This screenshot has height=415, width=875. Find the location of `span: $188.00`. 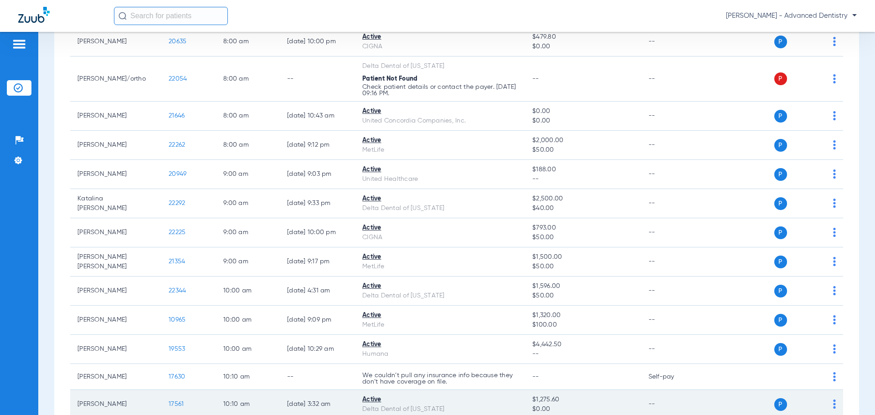

span: $188.00 is located at coordinates (583, 169).